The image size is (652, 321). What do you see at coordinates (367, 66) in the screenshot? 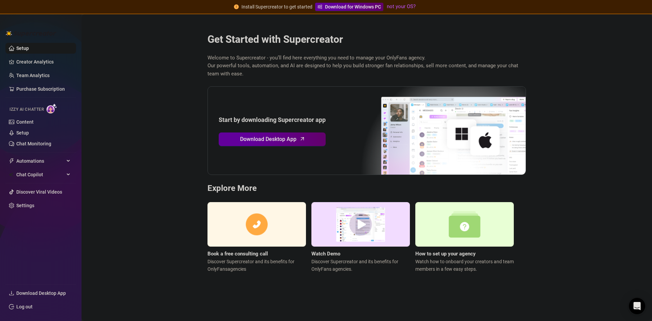
I see `span: Welcome to Supercreator - you’ll find here everything you need to manage your OnlyFans agency. Ou...` at bounding box center [367, 66].